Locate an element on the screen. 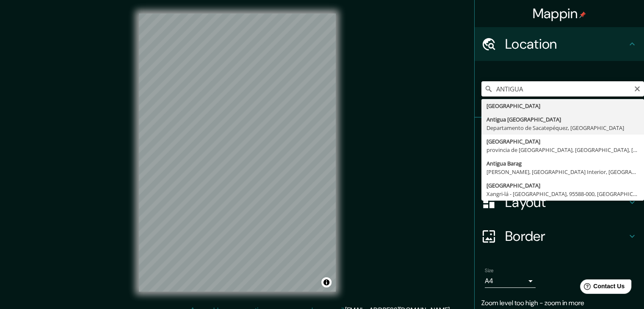 The height and width of the screenshot is (309, 644). input: Pick your city or area is located at coordinates (563, 89).